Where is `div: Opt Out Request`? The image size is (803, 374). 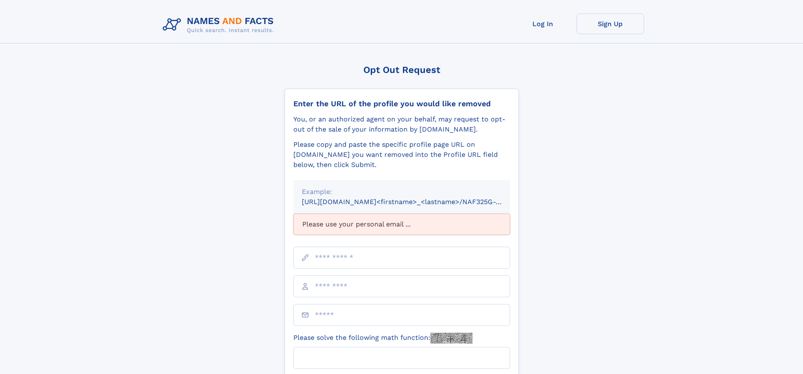
div: Opt Out Request is located at coordinates (402, 70).